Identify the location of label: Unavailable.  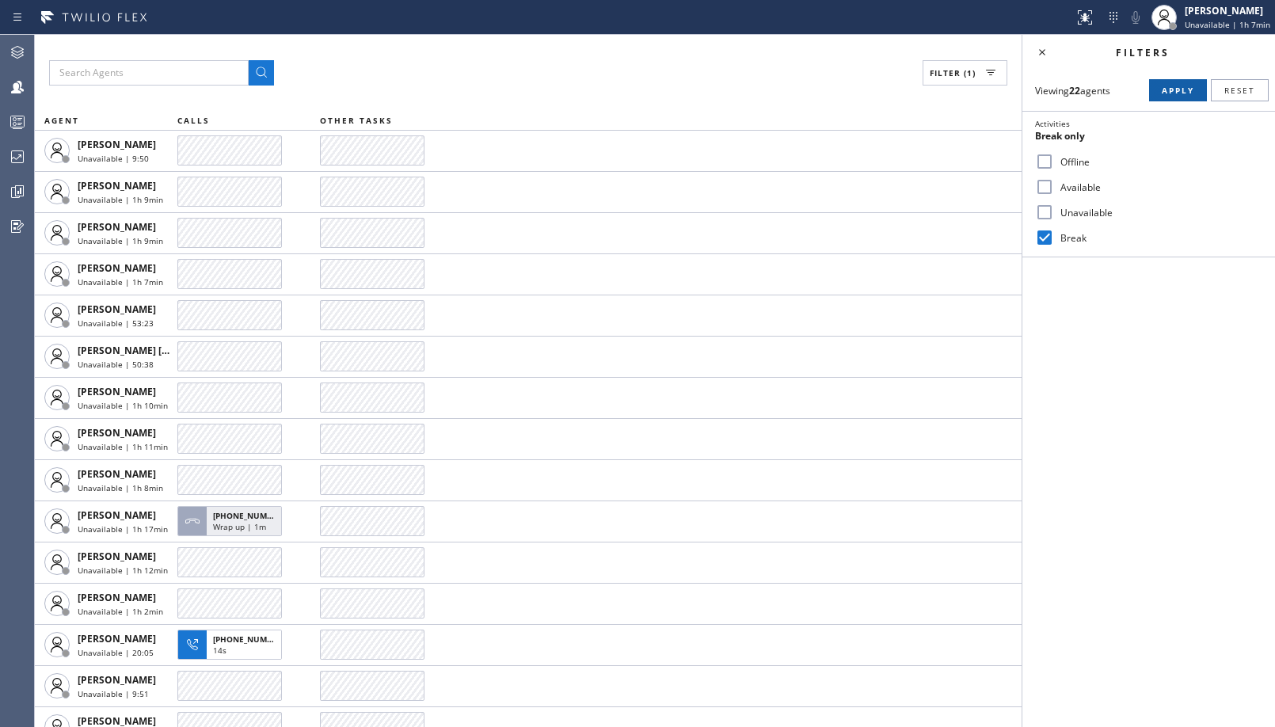
(1158, 212).